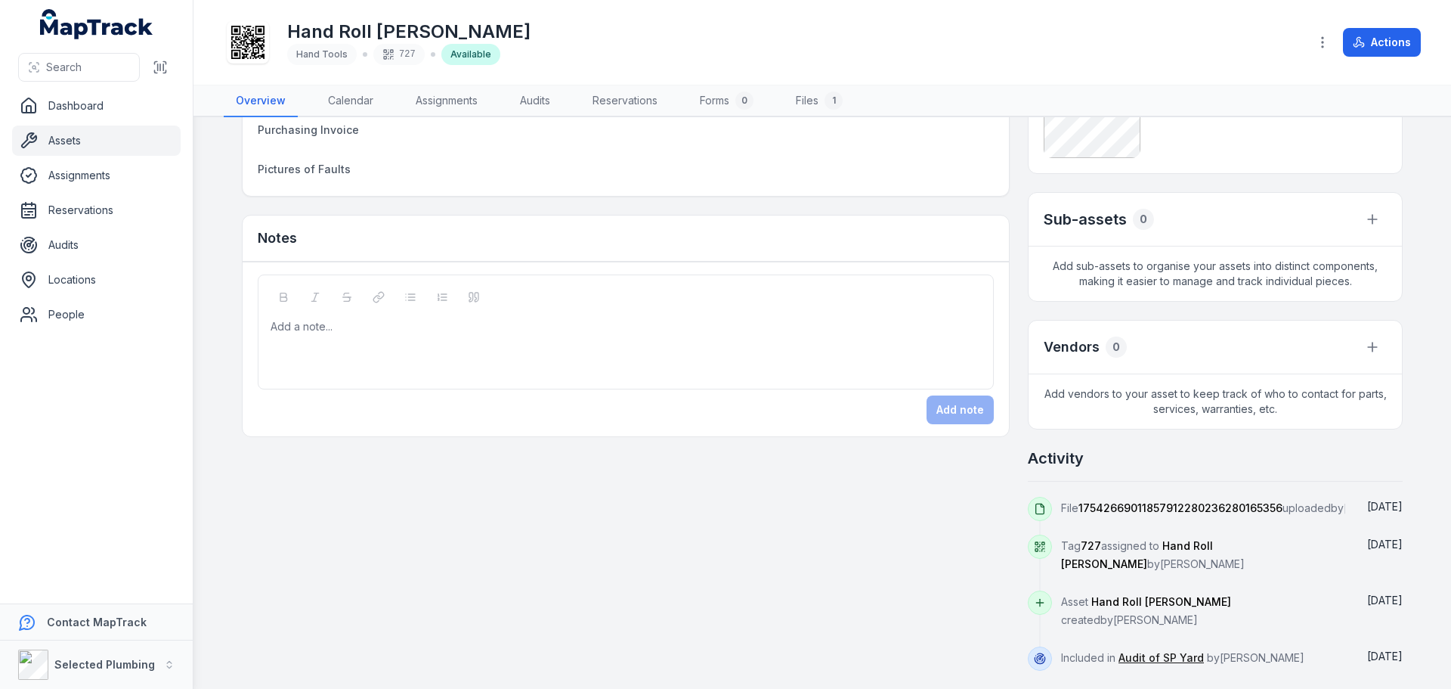 This screenshot has width=1451, height=689. What do you see at coordinates (63, 67) in the screenshot?
I see `span: Search` at bounding box center [63, 67].